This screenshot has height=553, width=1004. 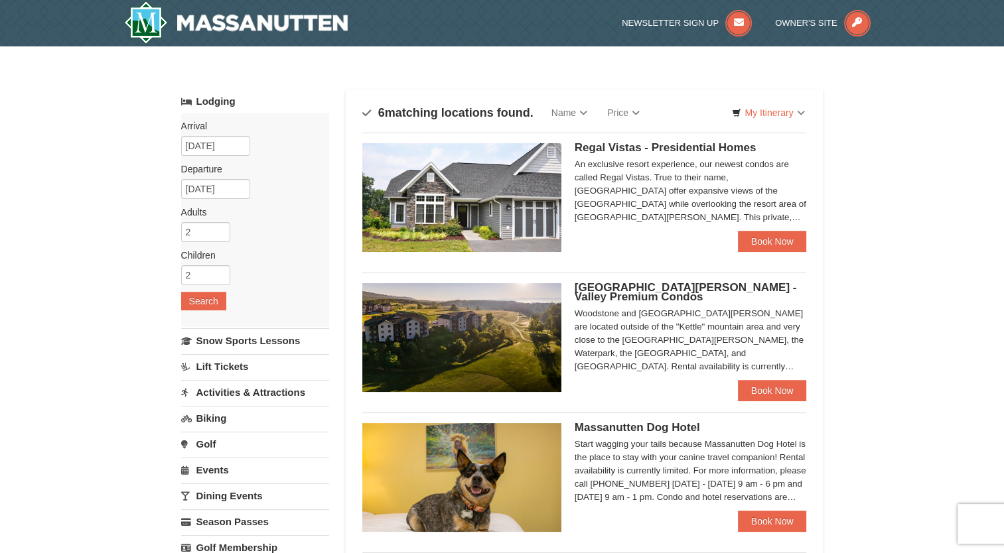 What do you see at coordinates (255, 470) in the screenshot?
I see `a: Events` at bounding box center [255, 470].